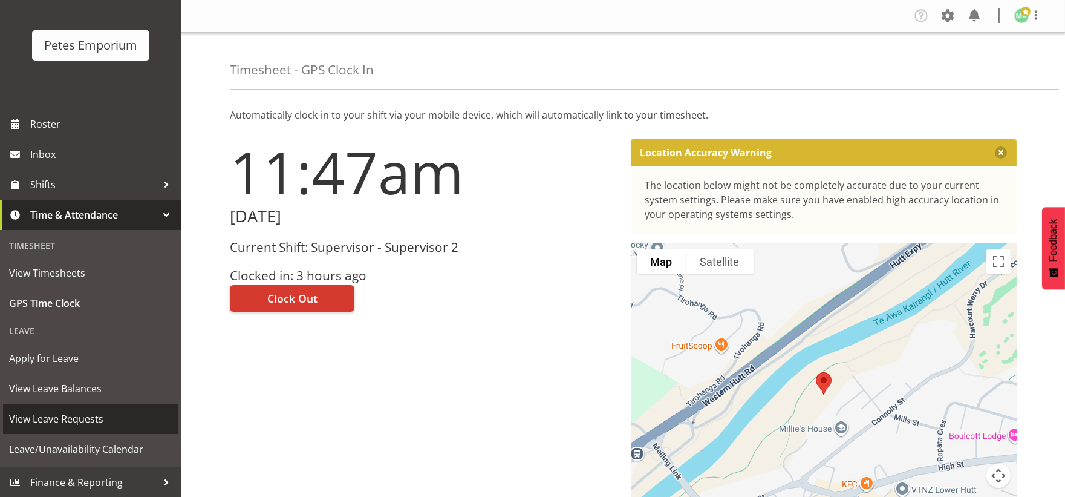 Image resolution: width=1065 pixels, height=497 pixels. What do you see at coordinates (91, 358) in the screenshot?
I see `span: Apply for Leave` at bounding box center [91, 358].